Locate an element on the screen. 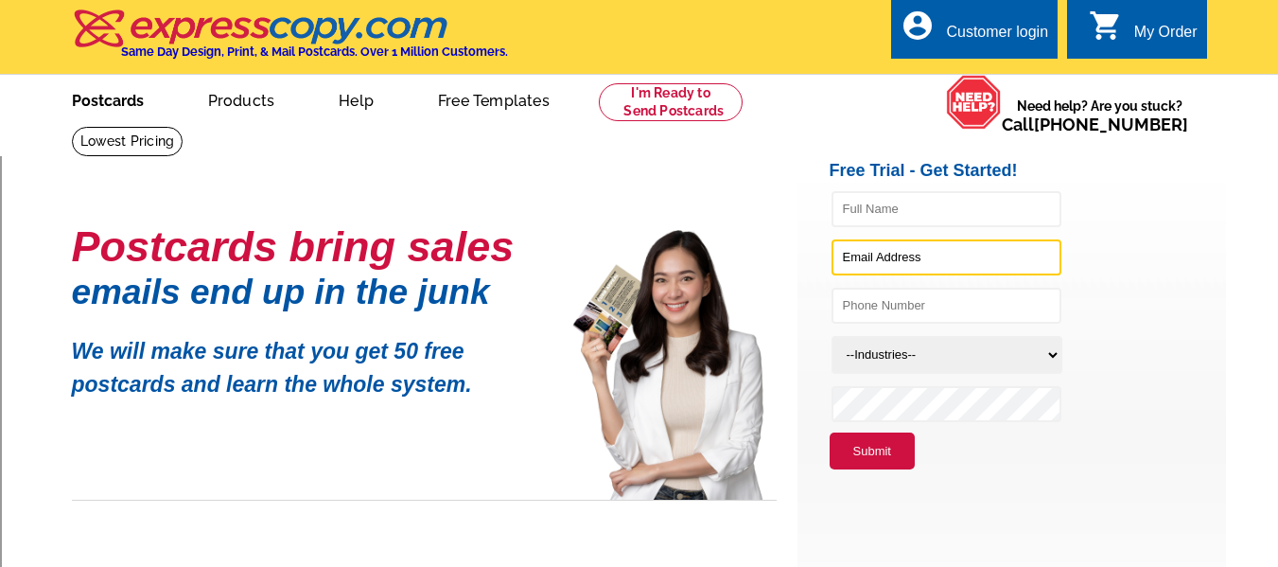 The image size is (1278, 567). span: Call is located at coordinates (1094, 124).